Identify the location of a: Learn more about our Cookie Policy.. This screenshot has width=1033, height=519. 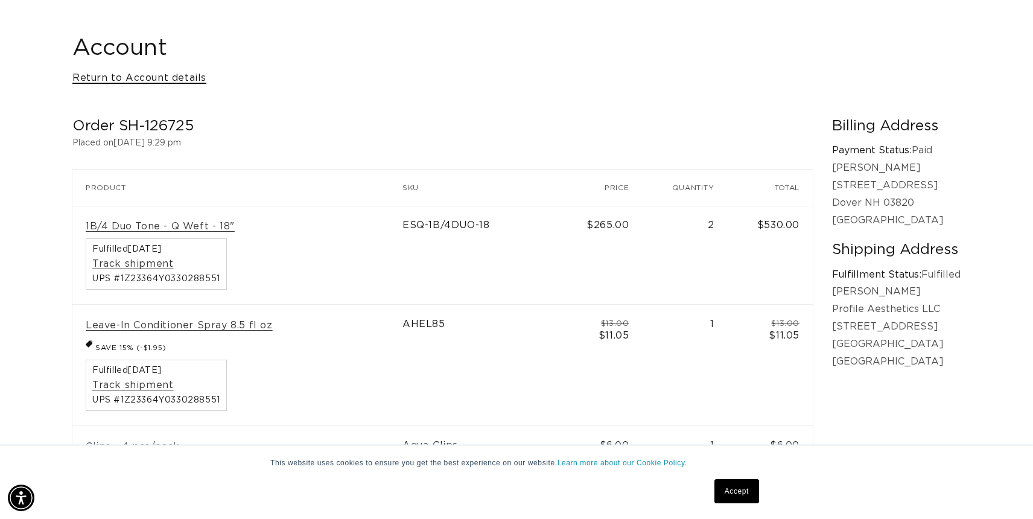
(622, 463).